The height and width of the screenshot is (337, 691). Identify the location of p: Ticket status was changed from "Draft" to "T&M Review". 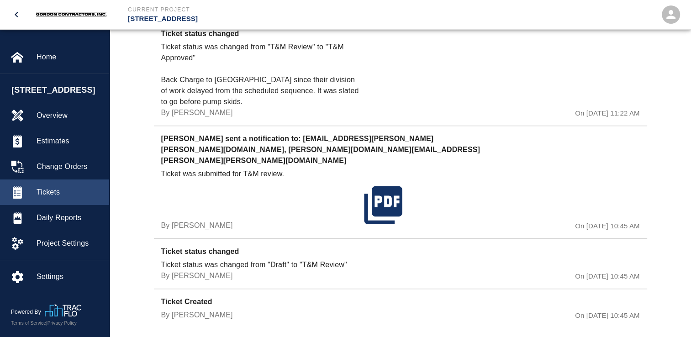
(261, 265).